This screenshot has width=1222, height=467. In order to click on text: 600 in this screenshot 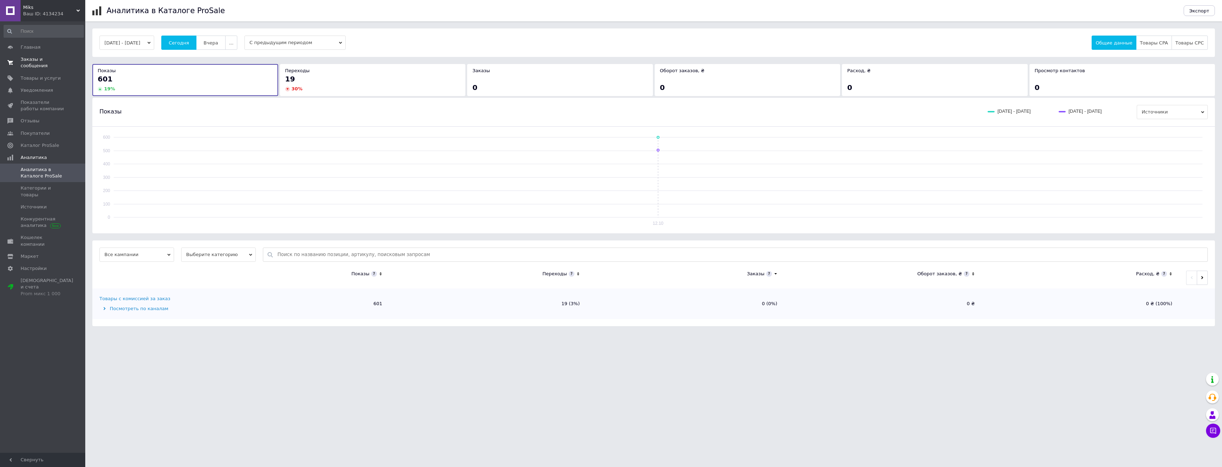, I will do `click(107, 137)`.